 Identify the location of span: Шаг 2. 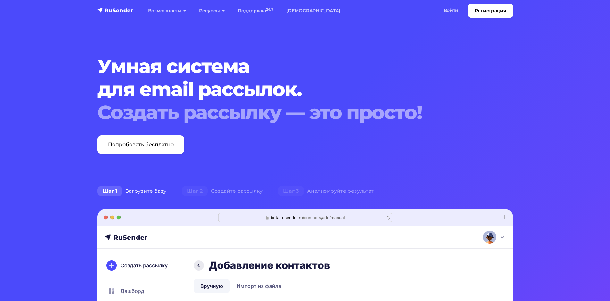
(195, 191).